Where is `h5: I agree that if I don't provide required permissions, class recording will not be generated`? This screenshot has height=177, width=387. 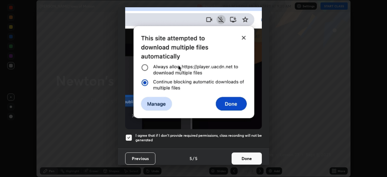 h5: I agree that if I don't provide required permissions, class recording will not be generated is located at coordinates (198, 137).